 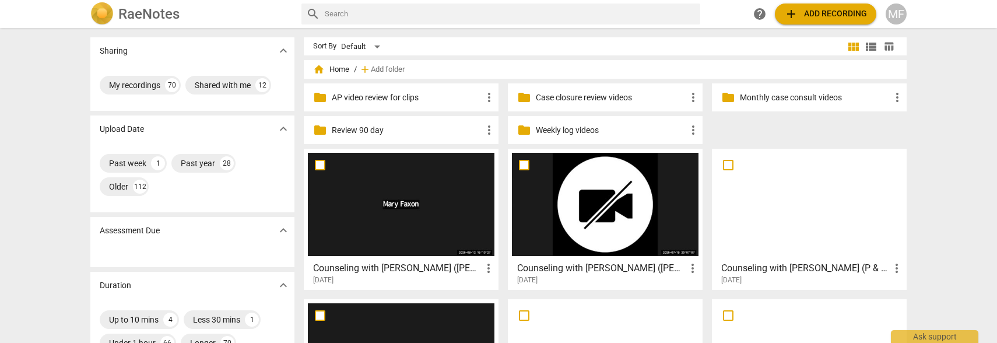 I want to click on span: view_module, so click(x=854, y=47).